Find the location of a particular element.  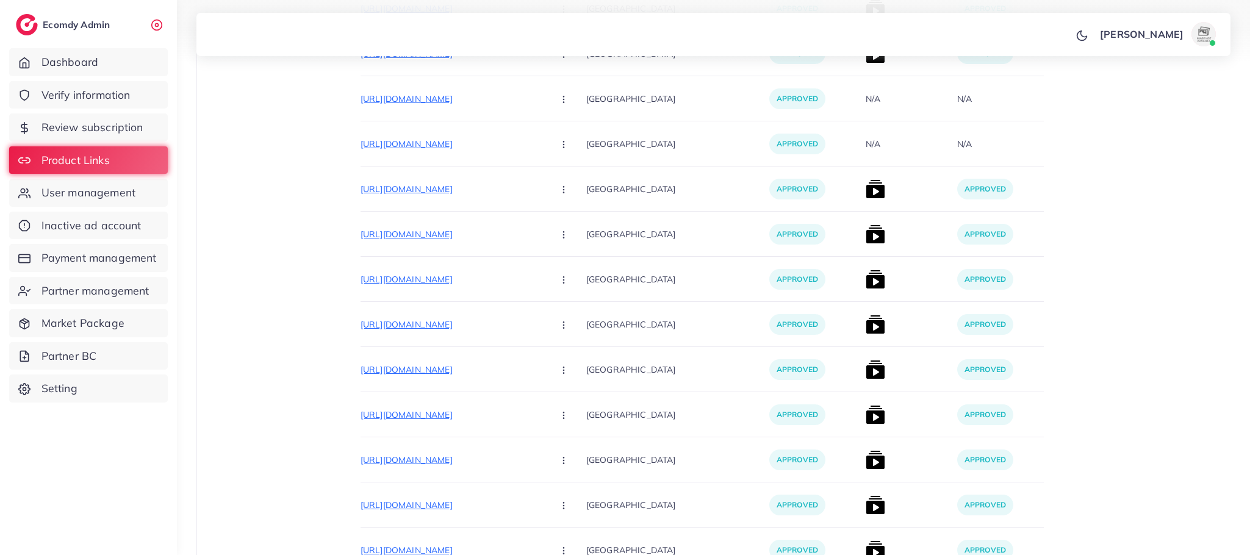

a: Market Package is located at coordinates (88, 323).